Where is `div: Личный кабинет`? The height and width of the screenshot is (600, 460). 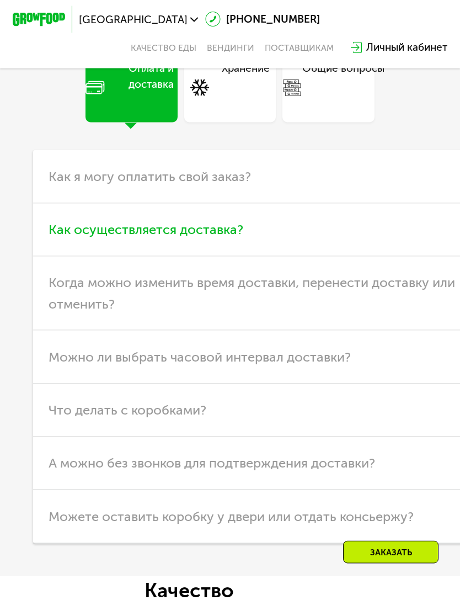
div: Личный кабинет is located at coordinates (406, 47).